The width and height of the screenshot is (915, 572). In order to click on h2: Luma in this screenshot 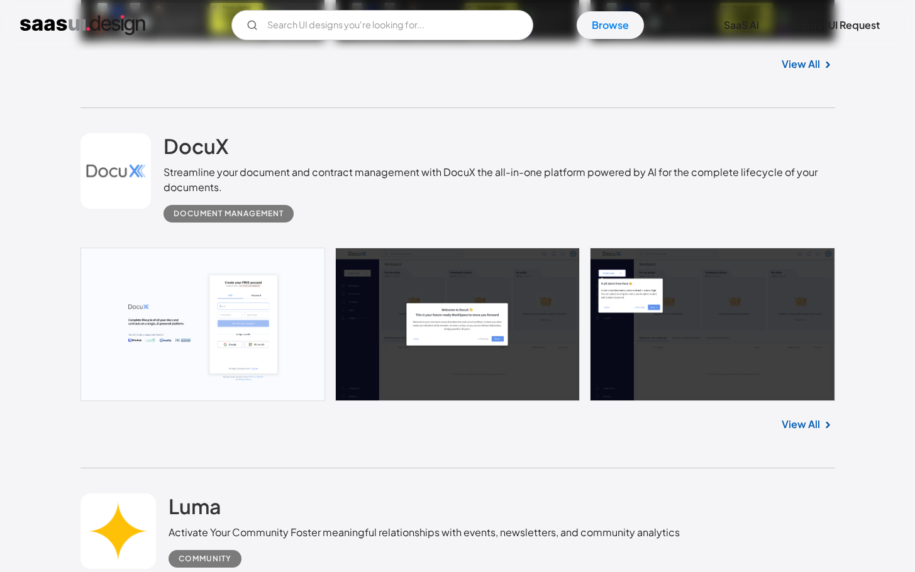, I will do `click(195, 506)`.